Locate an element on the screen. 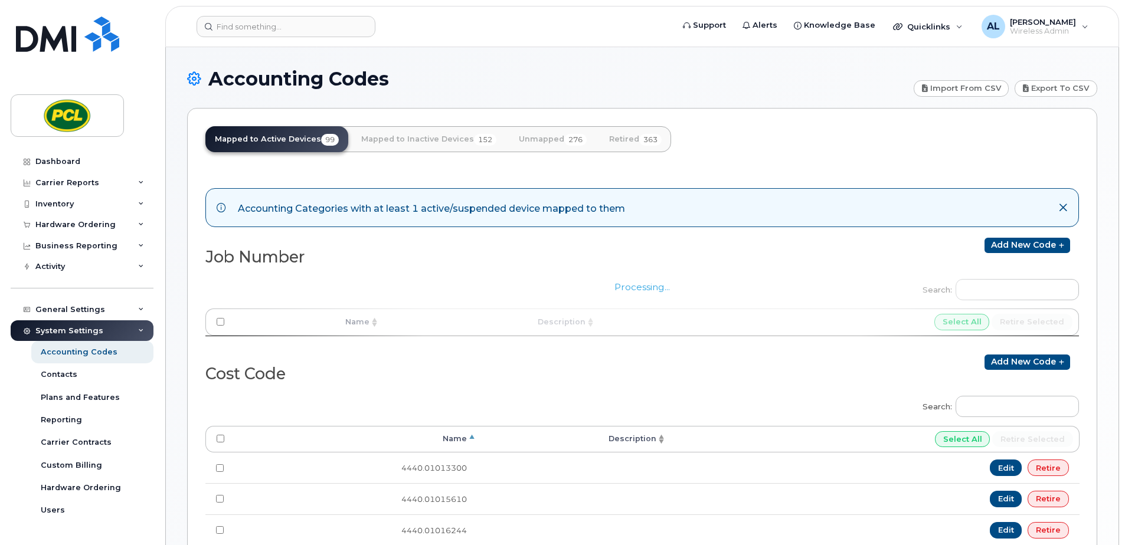 The width and height of the screenshot is (1125, 545). a: Mapped to Inactive Devices is located at coordinates (428, 139).